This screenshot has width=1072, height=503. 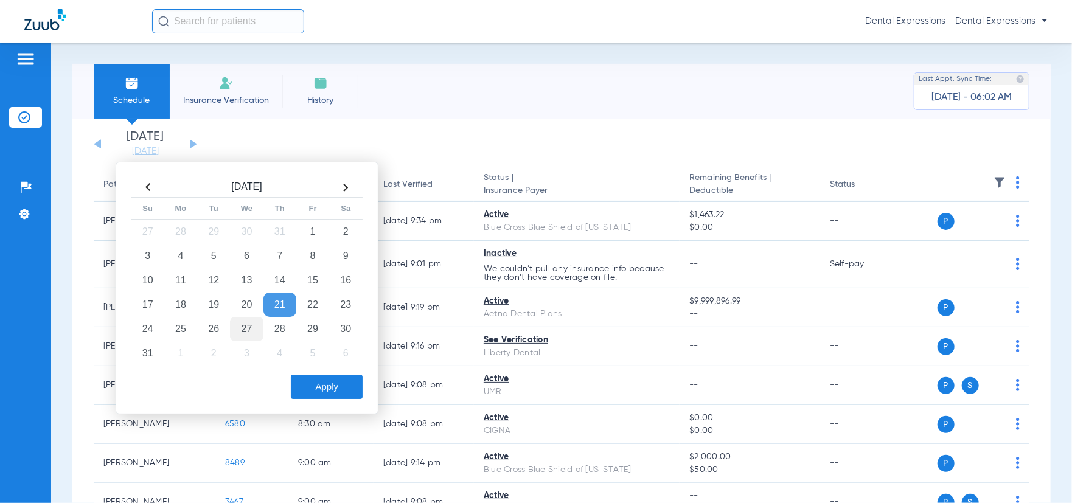 I want to click on p: We couldn’t pull any insurance info because they don’t have coverage on file., so click(x=577, y=273).